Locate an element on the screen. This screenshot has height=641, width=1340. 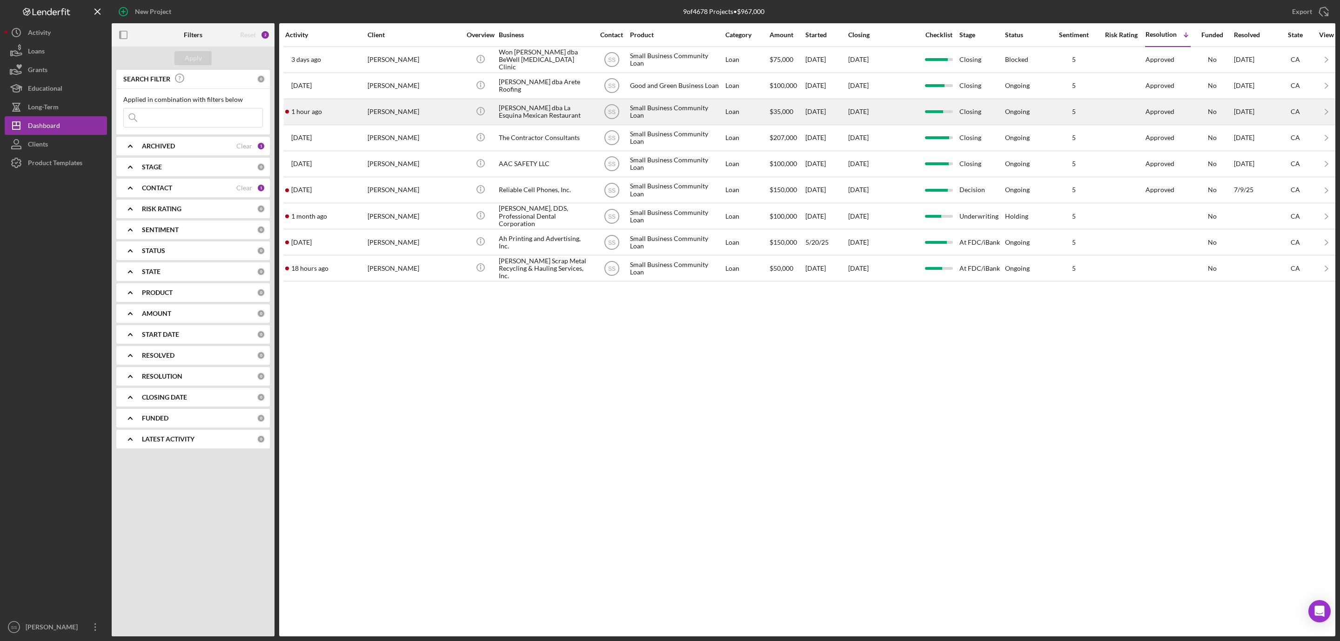
time: 2025-08-12 22:26 is located at coordinates (302, 86).